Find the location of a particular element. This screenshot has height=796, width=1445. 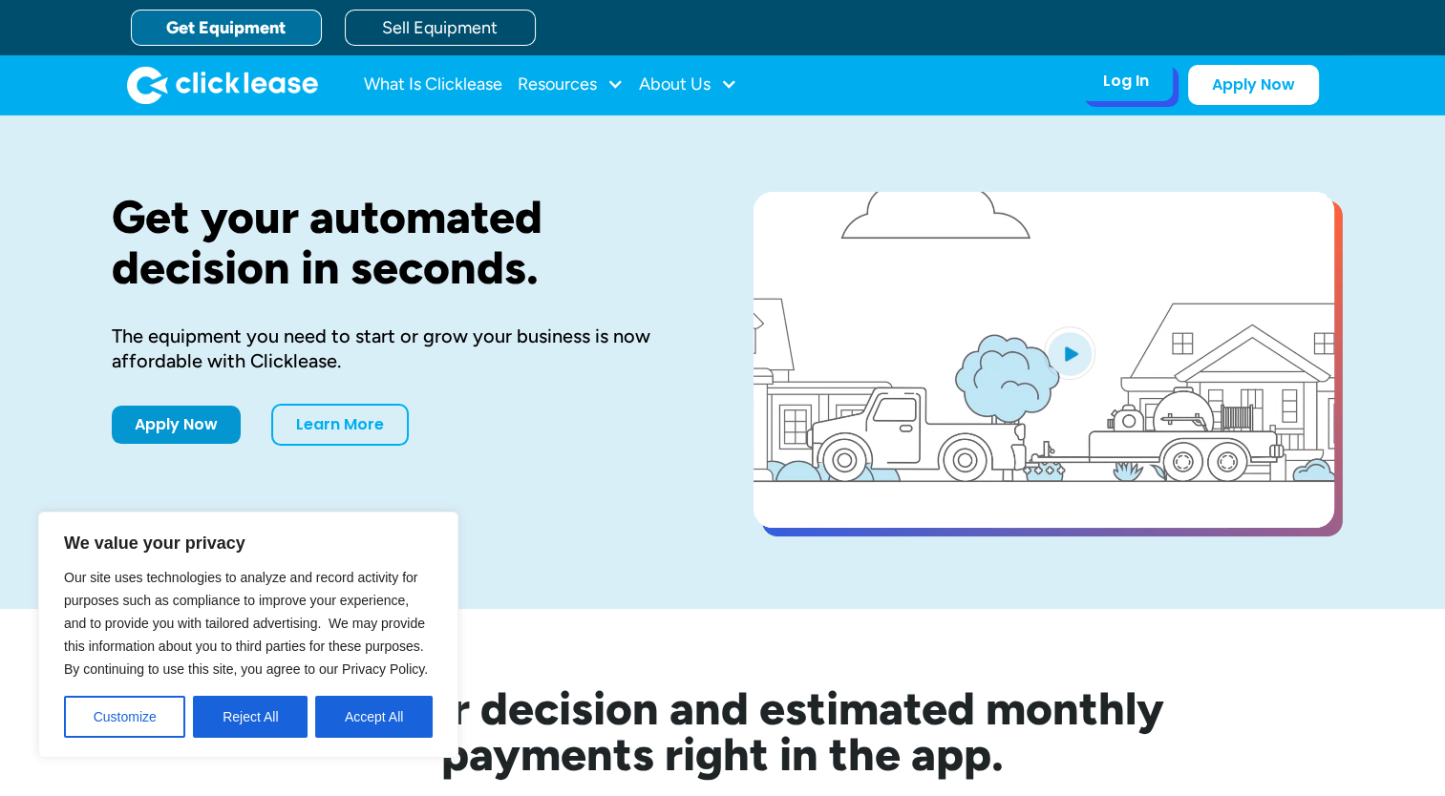

div: The equipment you need to start or grow your business is now affordable with Clicklease. is located at coordinates (402, 349).